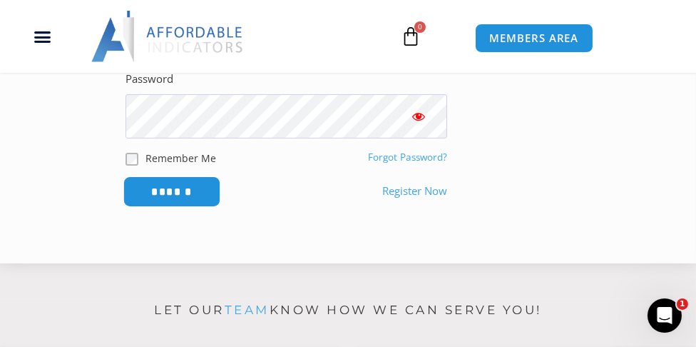  I want to click on a: 0, so click(411, 36).